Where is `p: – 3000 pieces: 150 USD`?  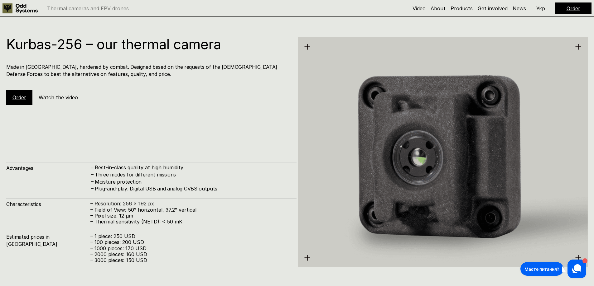 p: – 3000 pieces: 150 USD is located at coordinates (190, 261).